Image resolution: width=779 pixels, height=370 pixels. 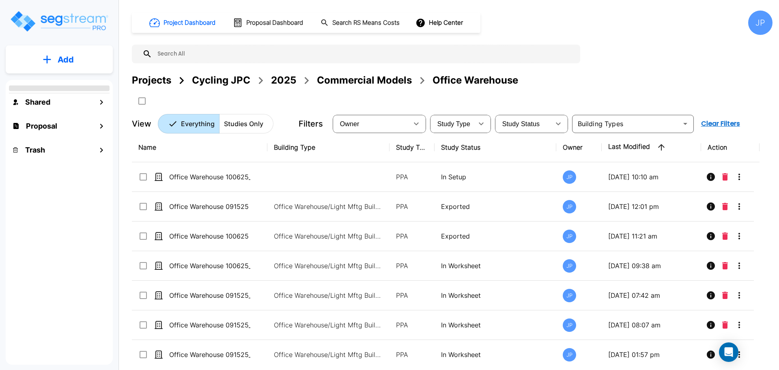 I want to click on p: View, so click(x=142, y=124).